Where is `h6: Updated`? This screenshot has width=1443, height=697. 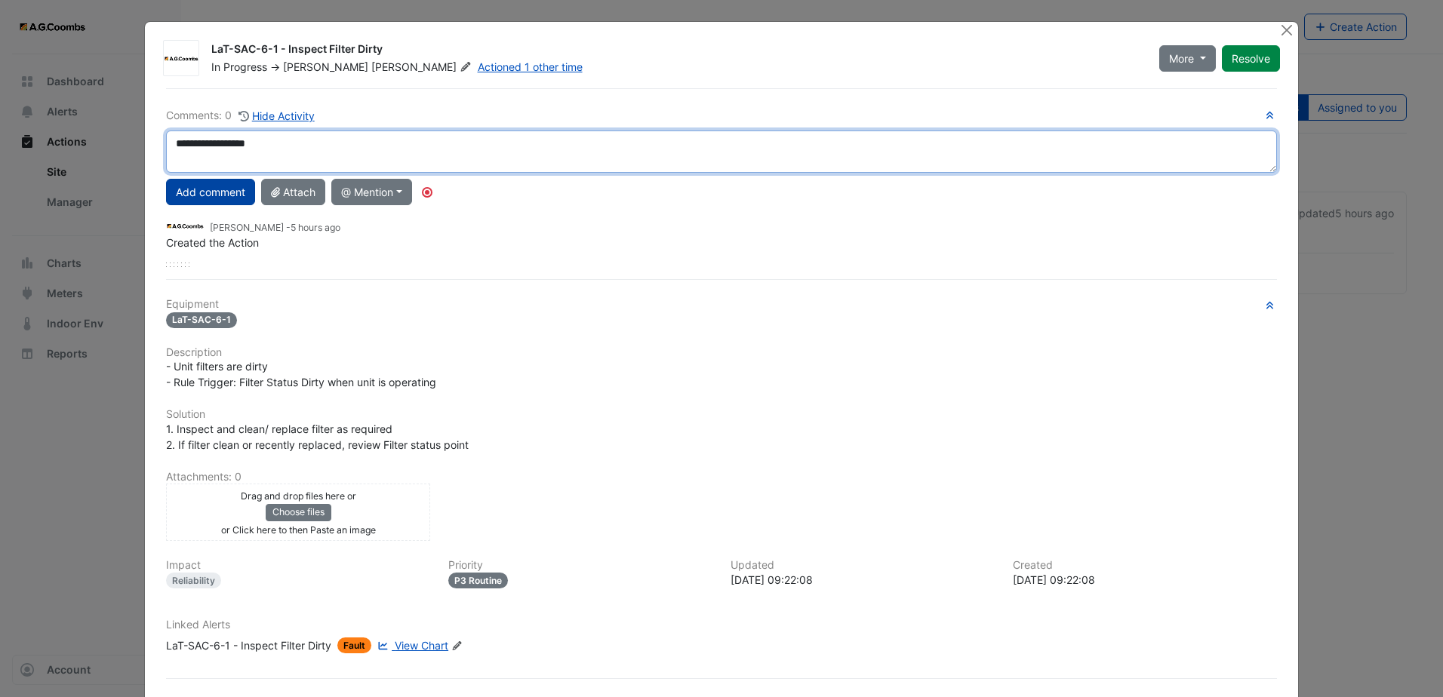
h6: Updated is located at coordinates (863, 565).